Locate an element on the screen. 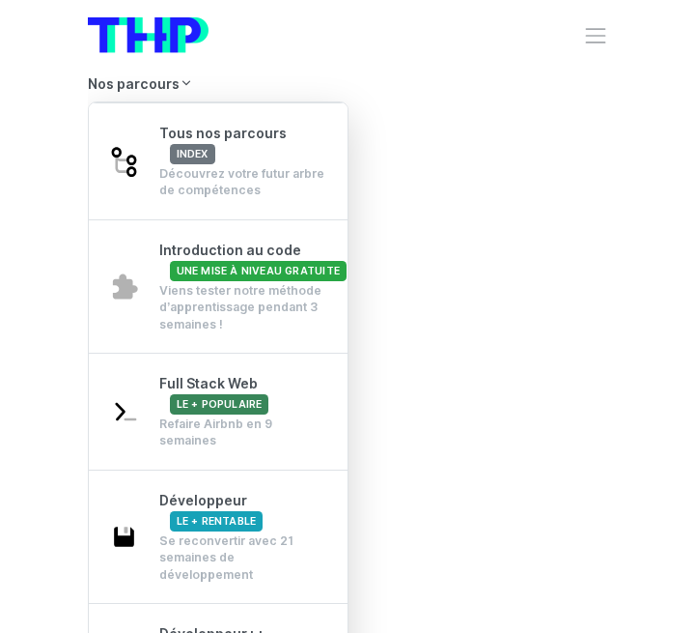 The width and height of the screenshot is (696, 633). a: Nos parcours is located at coordinates (349, 84).